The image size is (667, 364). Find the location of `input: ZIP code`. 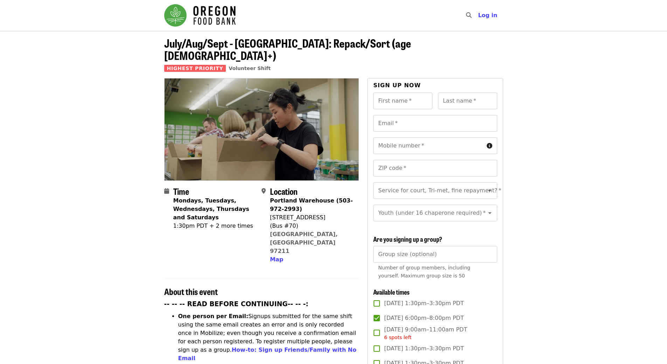

input: ZIP code is located at coordinates (435, 168).